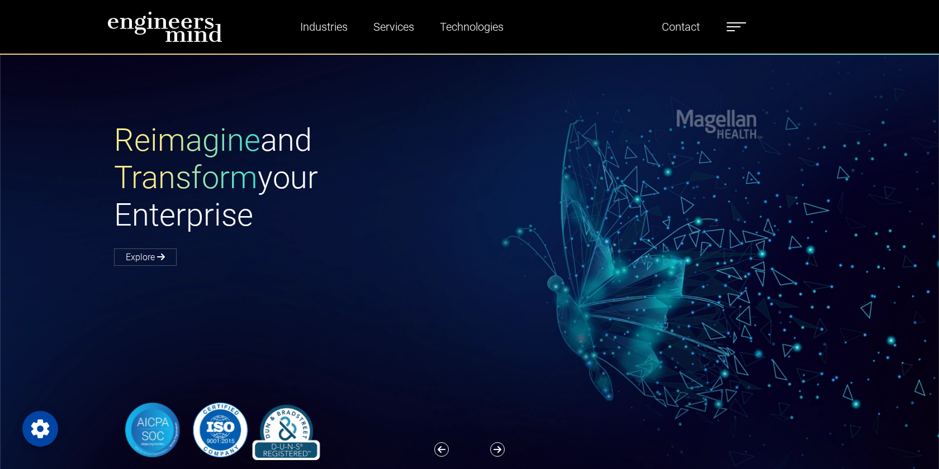  Describe the element at coordinates (681, 27) in the screenshot. I see `a: Contact` at that location.